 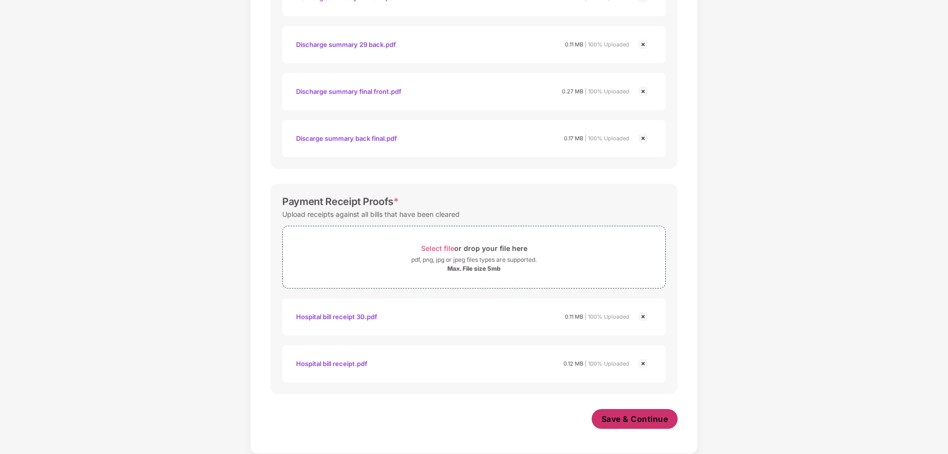 I want to click on span: 0.12 MB, so click(x=573, y=364).